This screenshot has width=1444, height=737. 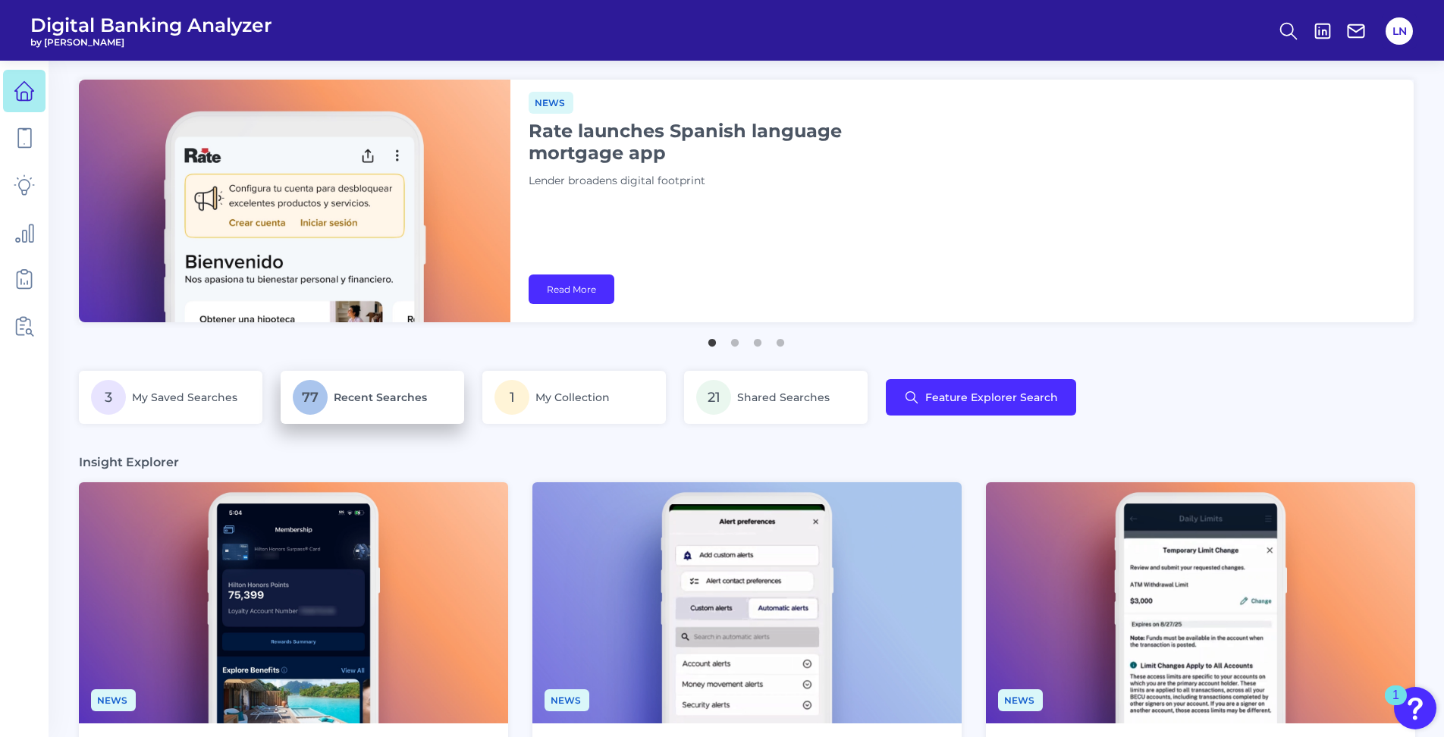 I want to click on span: Shared Searches, so click(x=783, y=397).